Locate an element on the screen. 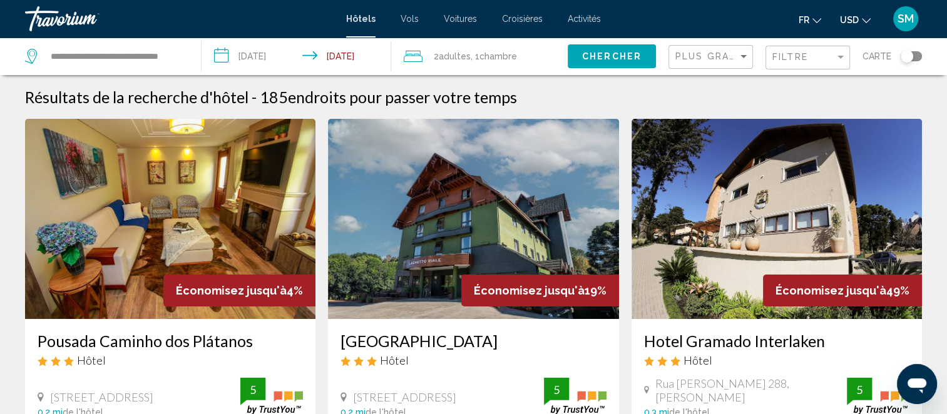 The height and width of the screenshot is (414, 947). button: Chercher is located at coordinates (611, 56).